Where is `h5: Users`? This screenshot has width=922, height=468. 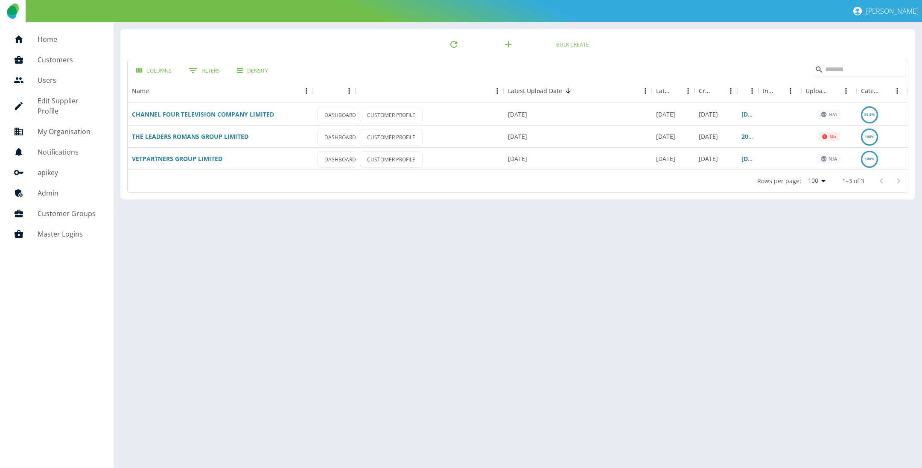
h5: Users is located at coordinates (69, 80).